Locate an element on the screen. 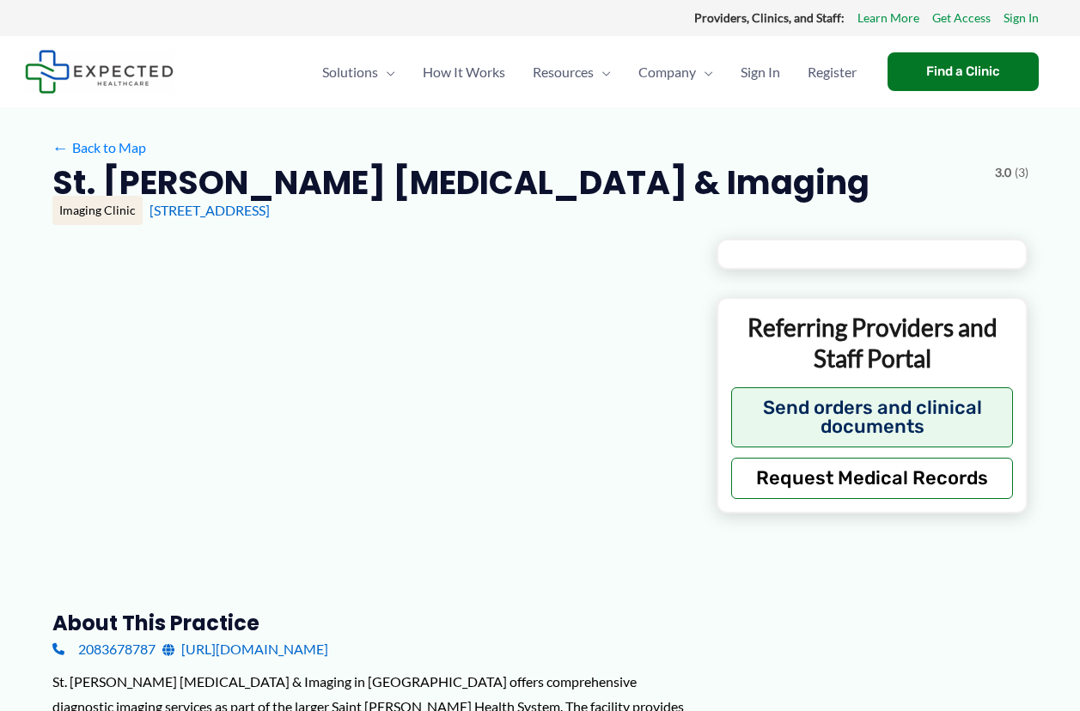  div: Imaging Clinic is located at coordinates (97, 210).